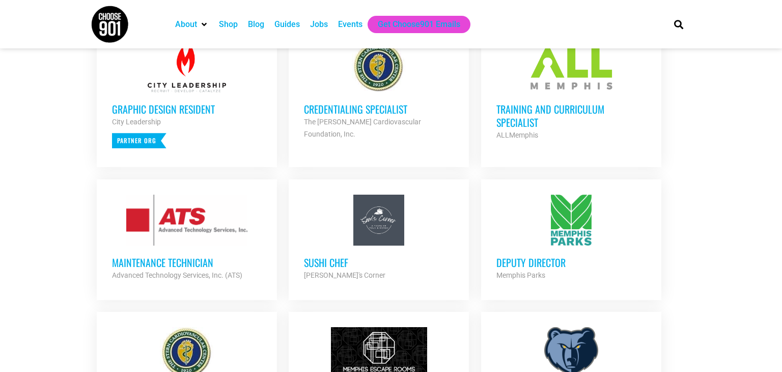  What do you see at coordinates (139, 140) in the screenshot?
I see `p: Partner Org` at bounding box center [139, 140].